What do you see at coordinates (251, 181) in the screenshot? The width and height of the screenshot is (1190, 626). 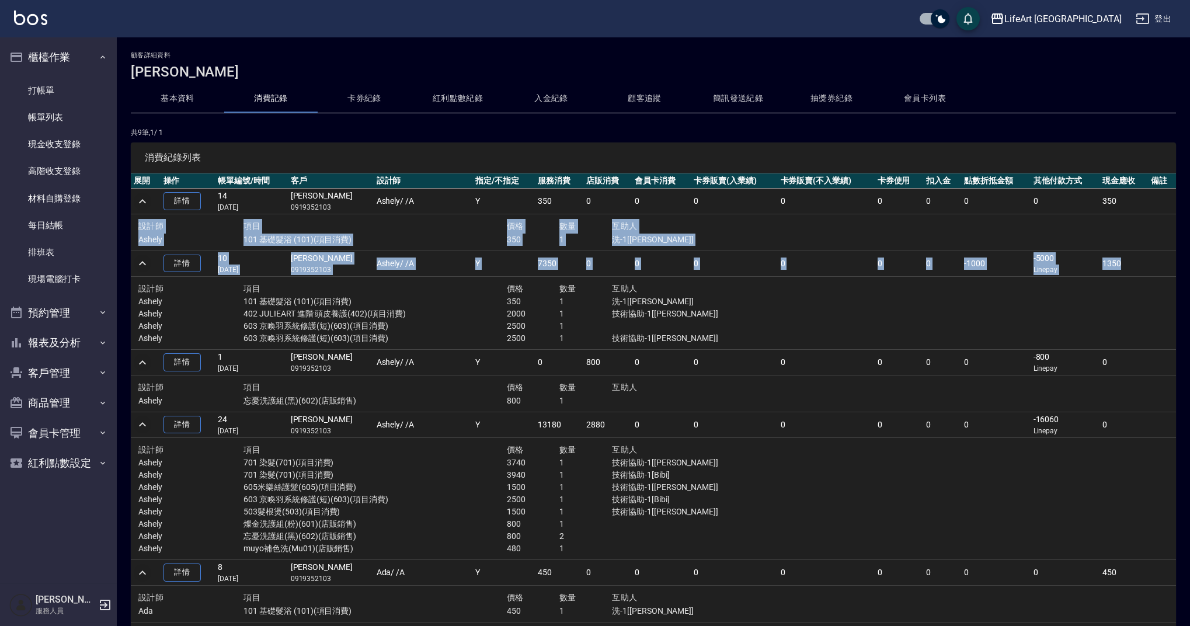 I see `th: 帳單編號/時間` at bounding box center [251, 181].